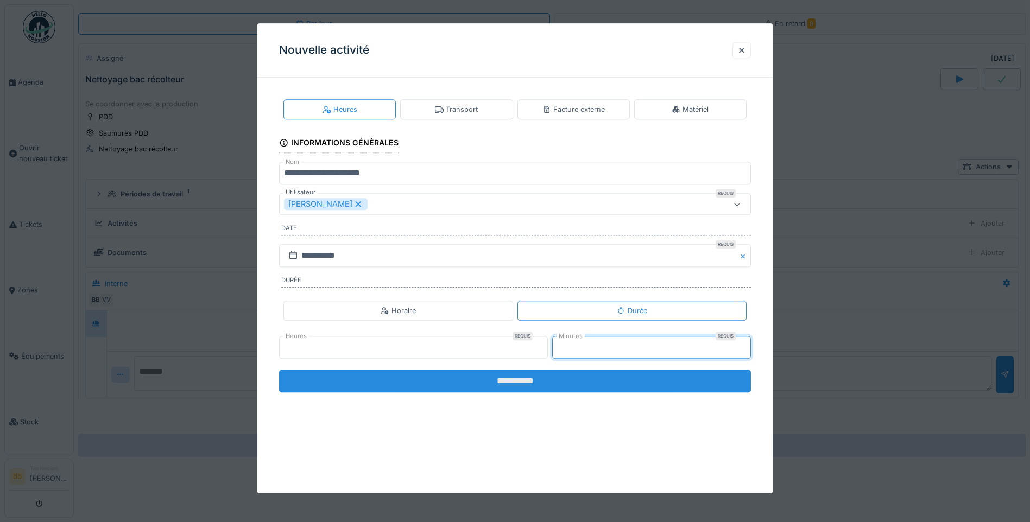  I want to click on div: Facture externe, so click(573, 109).